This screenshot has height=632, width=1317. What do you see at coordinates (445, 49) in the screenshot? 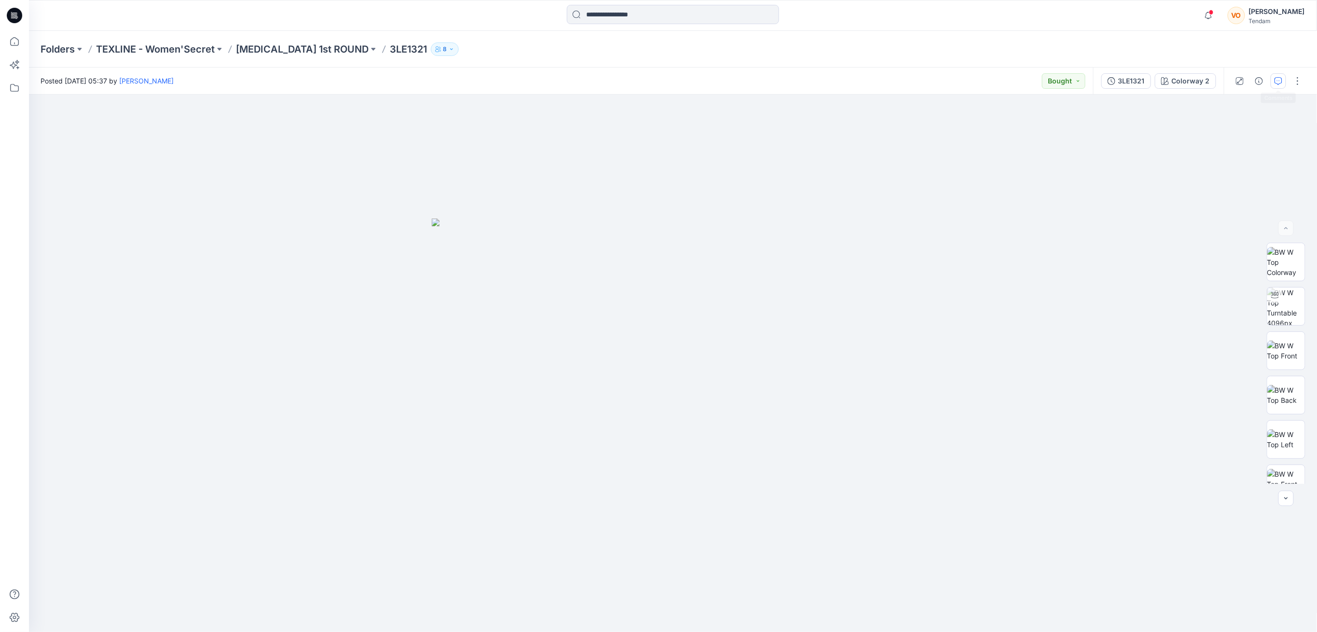
I see `button: 8` at bounding box center [445, 49].